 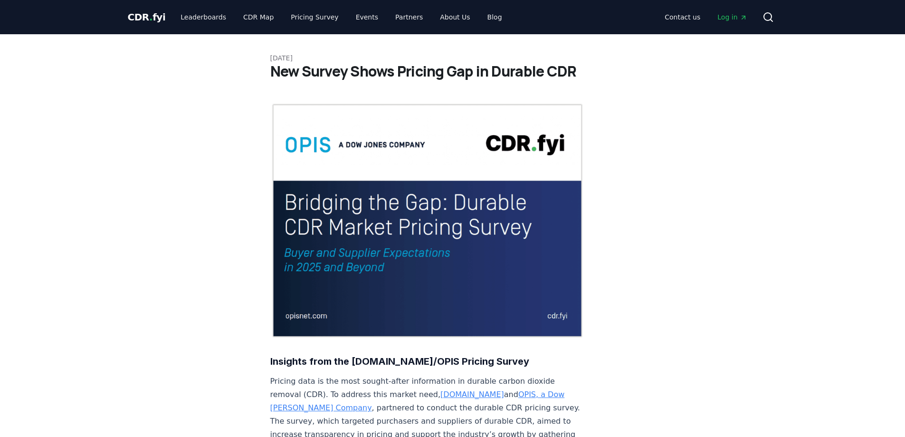 I want to click on a: Partners, so click(x=409, y=17).